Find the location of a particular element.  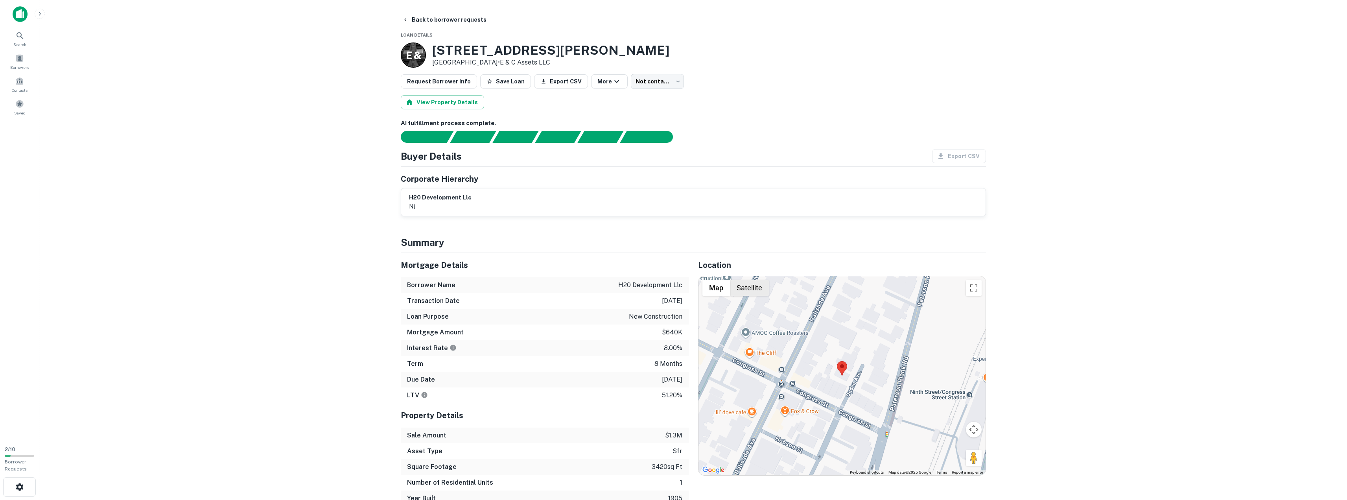

span: Saved is located at coordinates (20, 113).